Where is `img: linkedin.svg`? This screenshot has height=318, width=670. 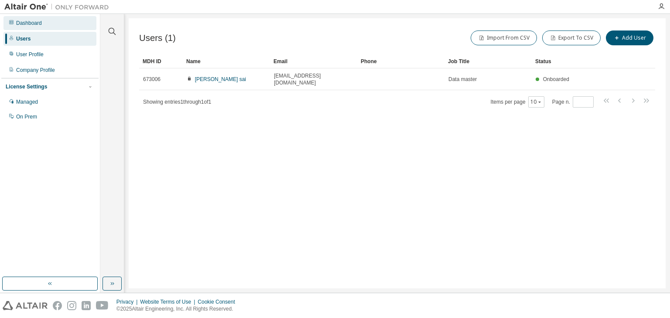 img: linkedin.svg is located at coordinates (86, 306).